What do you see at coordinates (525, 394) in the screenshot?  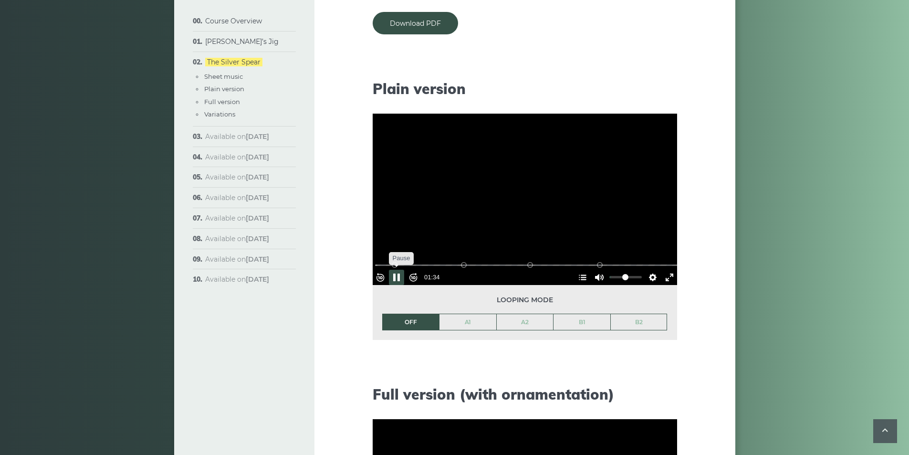 I see `h2: Full version (with ornamentation)` at bounding box center [525, 394].